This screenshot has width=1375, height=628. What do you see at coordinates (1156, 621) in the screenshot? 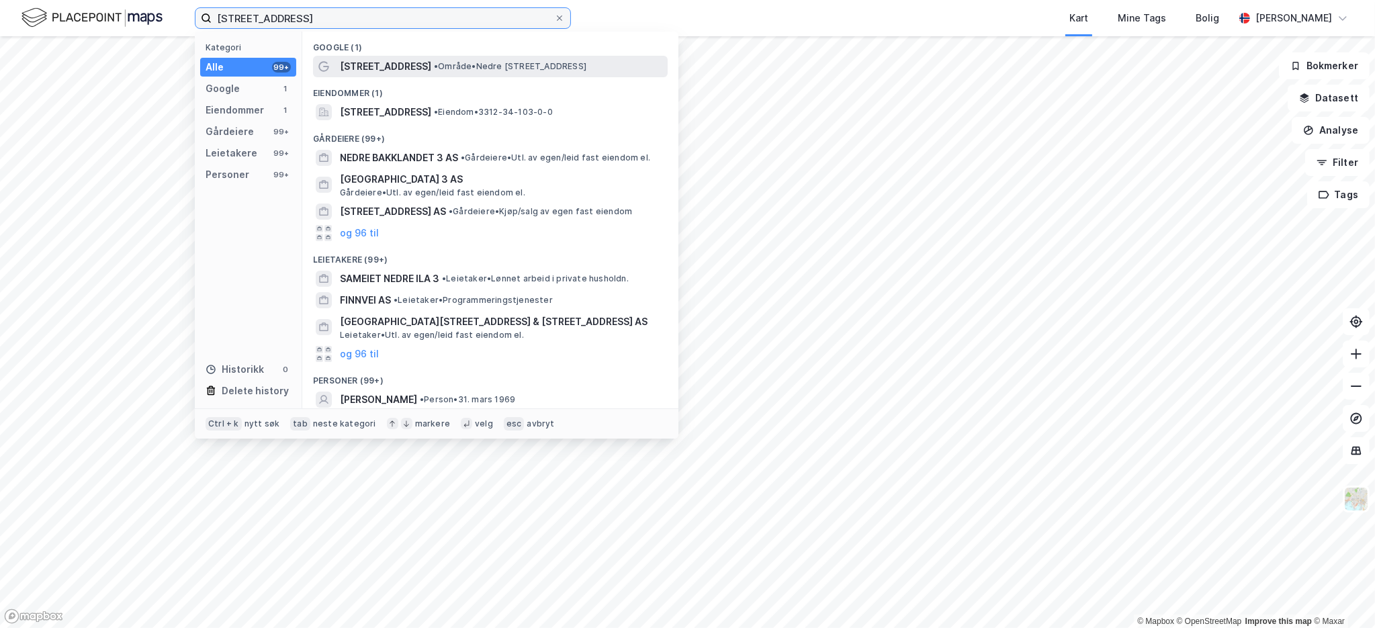
I see `a: Mapbox` at bounding box center [1156, 621].